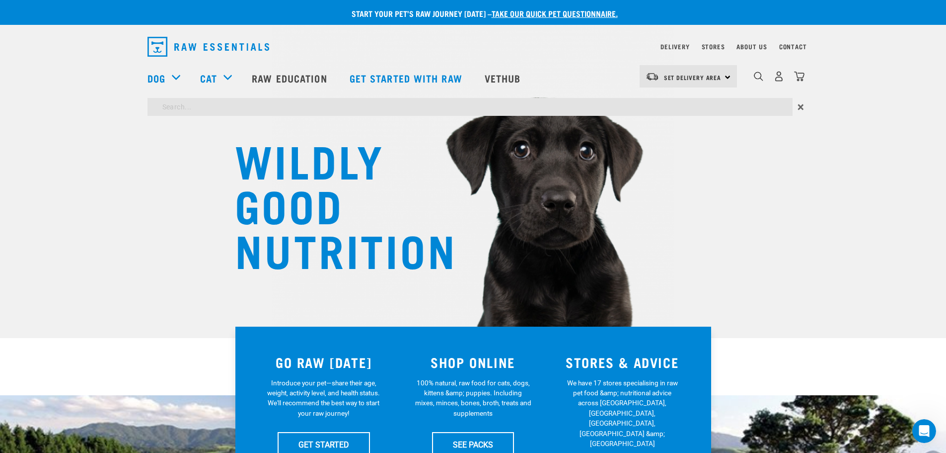 The width and height of the screenshot is (946, 453). Describe the element at coordinates (323, 398) in the screenshot. I see `p: Introduce your pet—share their age, weight, activity level, and health status. We'll recommend th...` at that location.